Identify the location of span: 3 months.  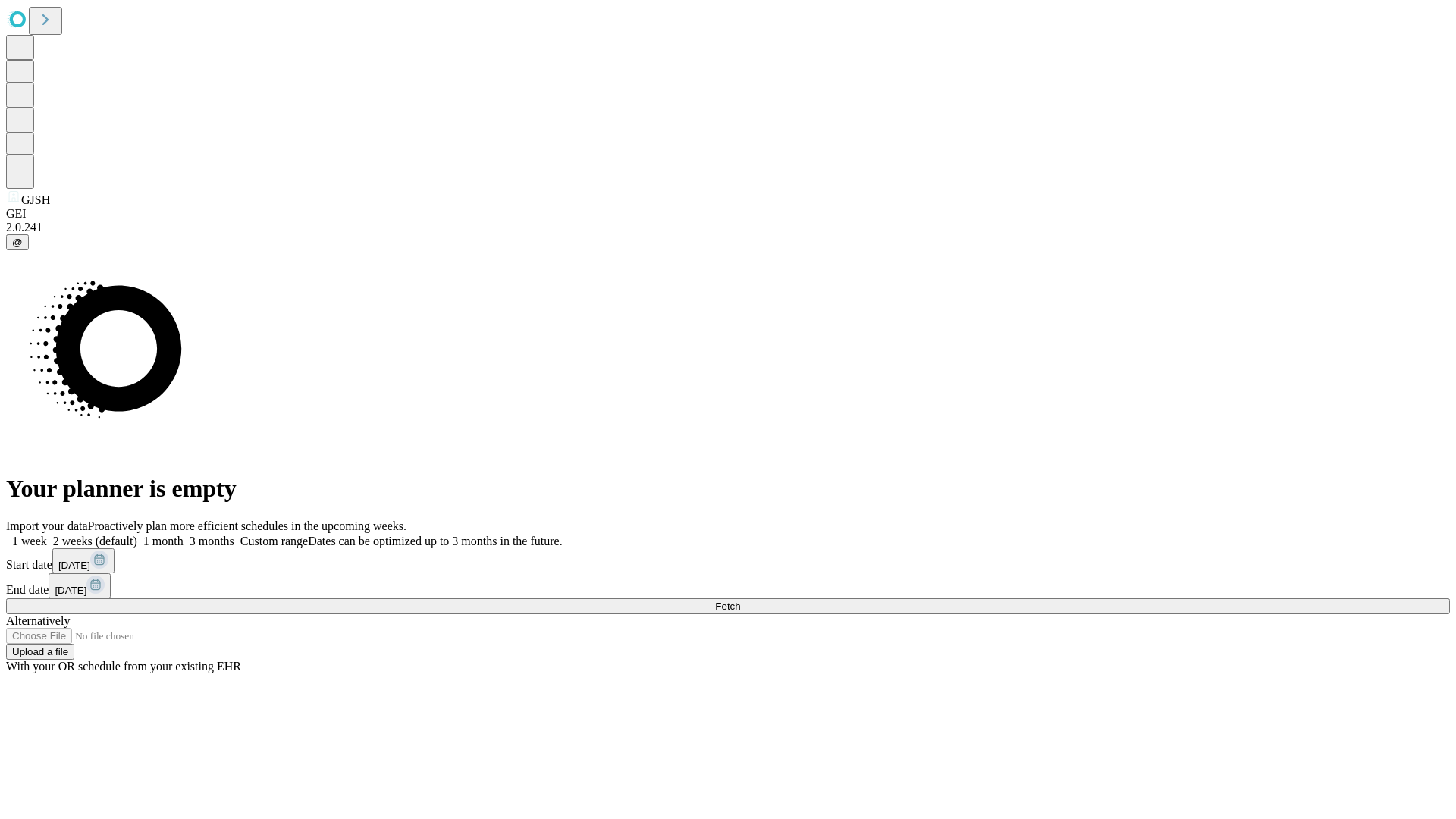
(211, 540).